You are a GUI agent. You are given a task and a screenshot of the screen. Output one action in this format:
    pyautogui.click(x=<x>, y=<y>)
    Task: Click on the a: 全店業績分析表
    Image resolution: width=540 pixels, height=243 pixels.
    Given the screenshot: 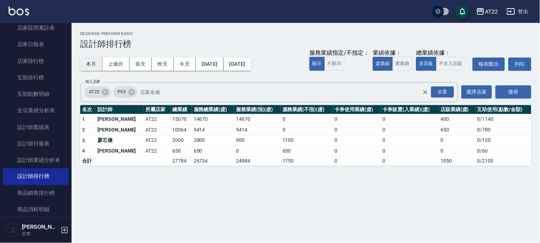 What is the action you would take?
    pyautogui.click(x=36, y=111)
    